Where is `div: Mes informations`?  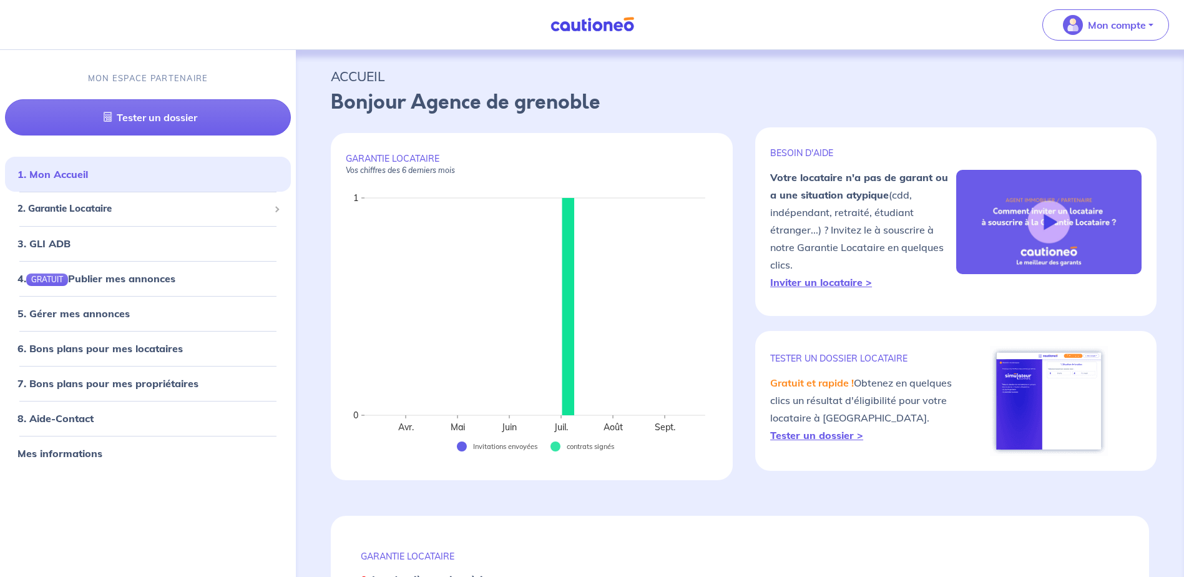
div: Mes informations is located at coordinates (148, 453).